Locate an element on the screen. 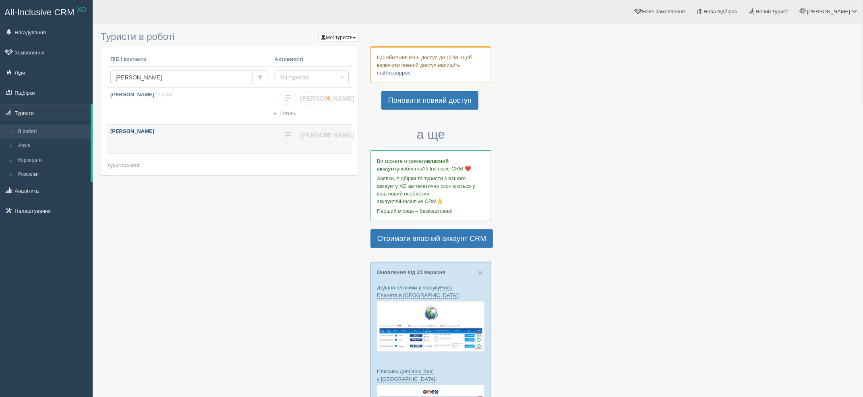 This screenshot has height=397, width=863. span: , 2 роки is located at coordinates (163, 94).